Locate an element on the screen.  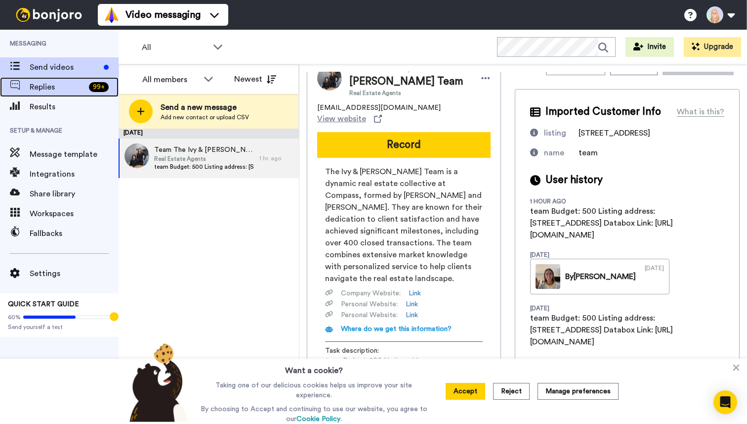
span: Where do we get this information? is located at coordinates (396, 329).